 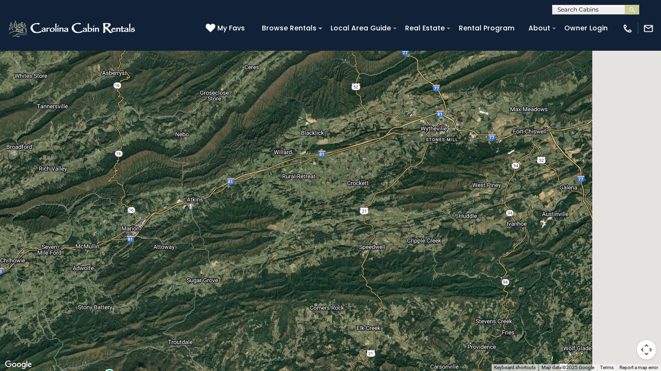 I want to click on img: White-1-2.png, so click(x=73, y=29).